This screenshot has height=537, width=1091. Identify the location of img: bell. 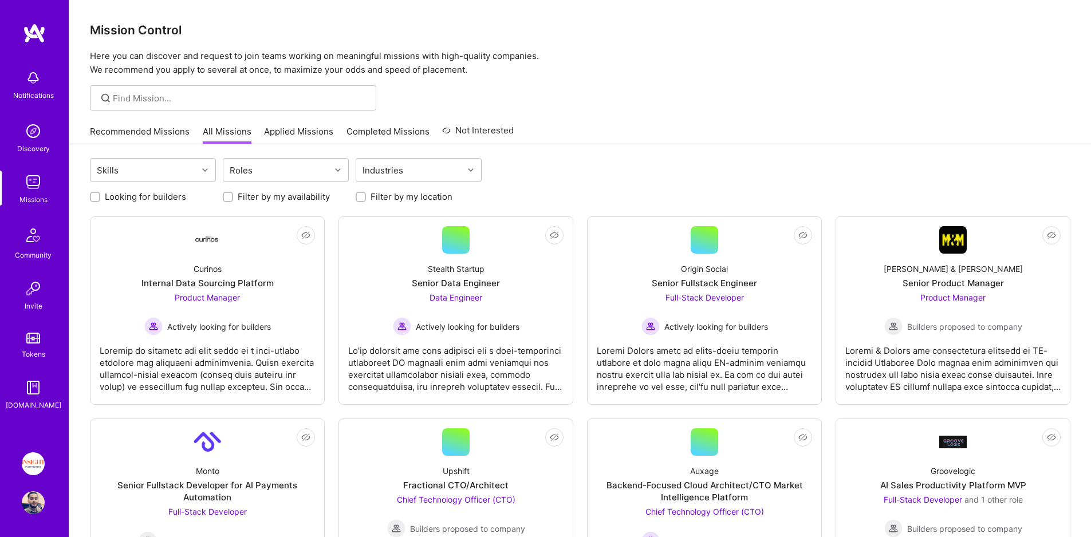
(33, 78).